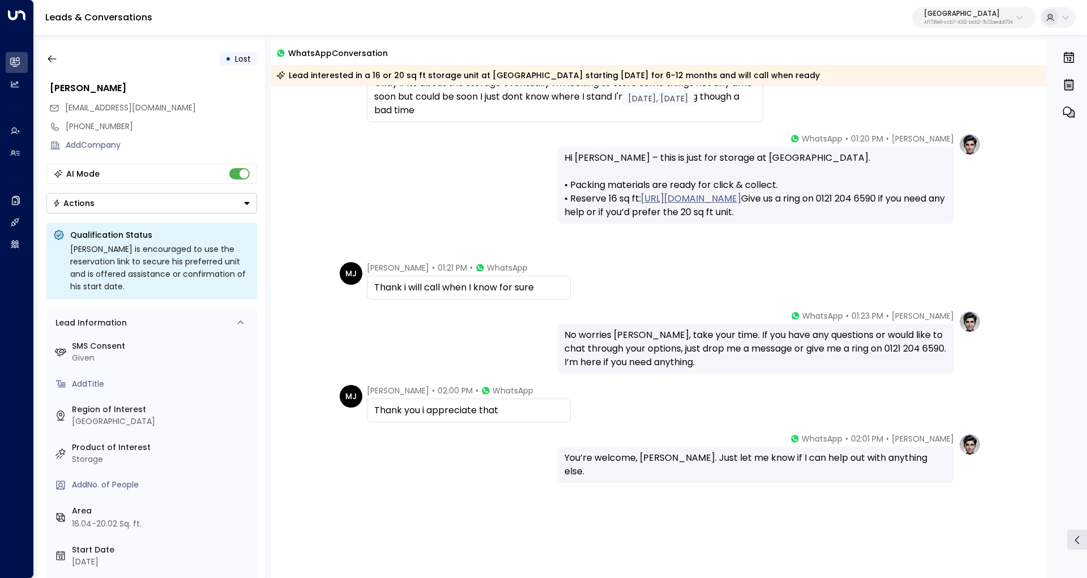  I want to click on label: Product of Interest, so click(162, 447).